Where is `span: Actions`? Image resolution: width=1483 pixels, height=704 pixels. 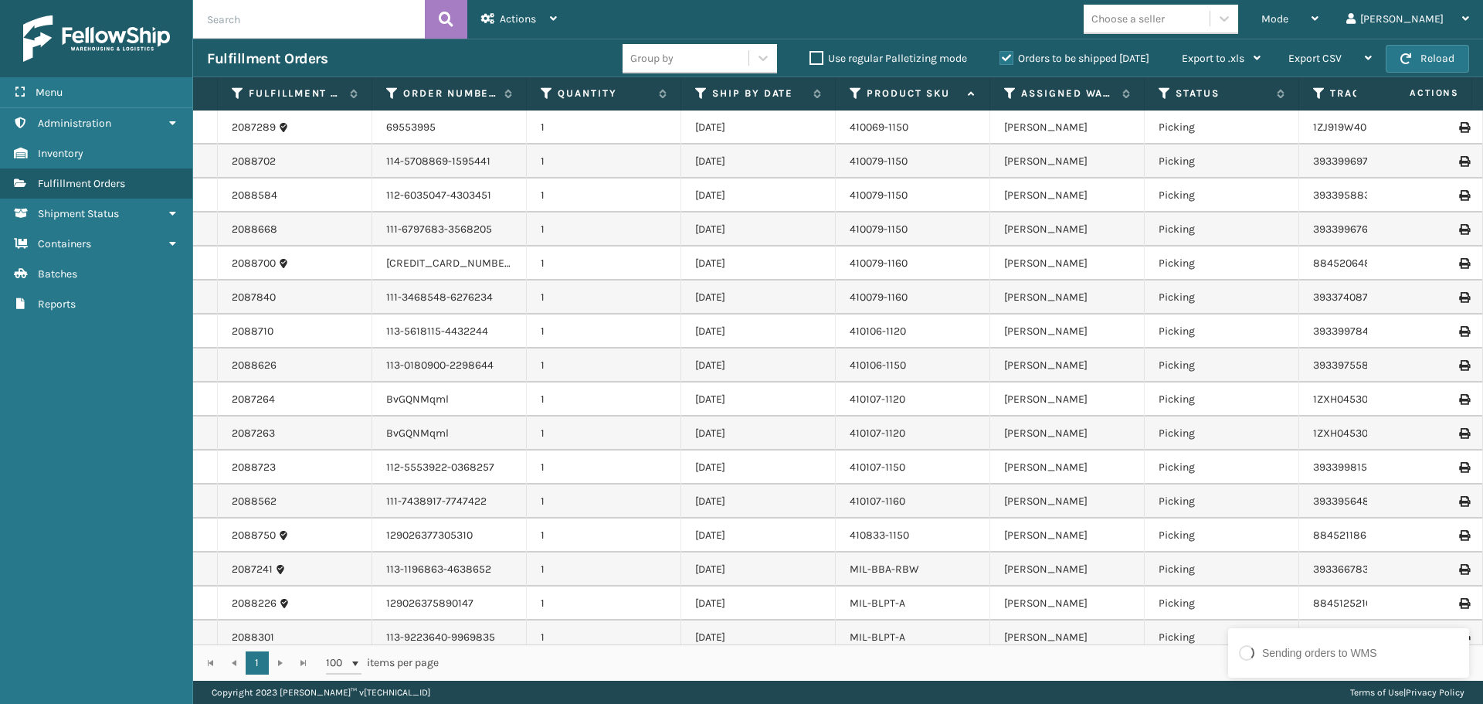 span: Actions is located at coordinates (518, 19).